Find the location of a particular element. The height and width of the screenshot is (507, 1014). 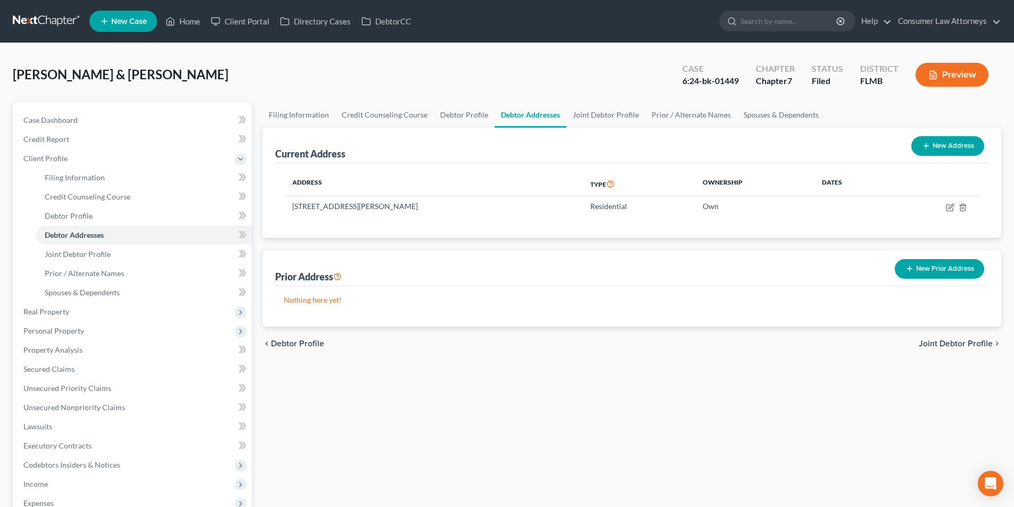

p: Nothing here yet! is located at coordinates (632, 300).